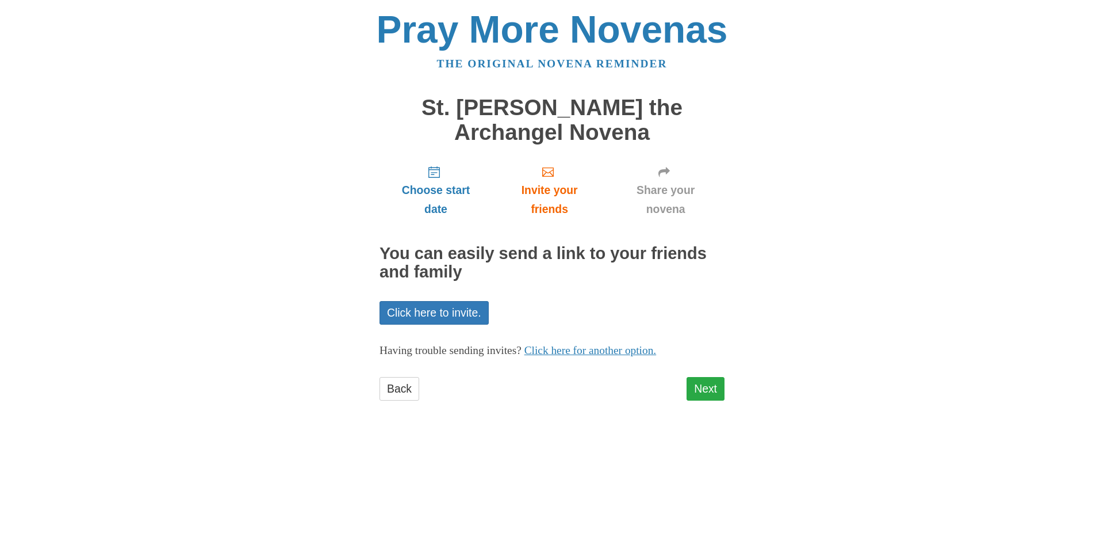 Image resolution: width=1104 pixels, height=544 pixels. Describe the element at coordinates (549, 200) in the screenshot. I see `span: Invite your friends` at that location.